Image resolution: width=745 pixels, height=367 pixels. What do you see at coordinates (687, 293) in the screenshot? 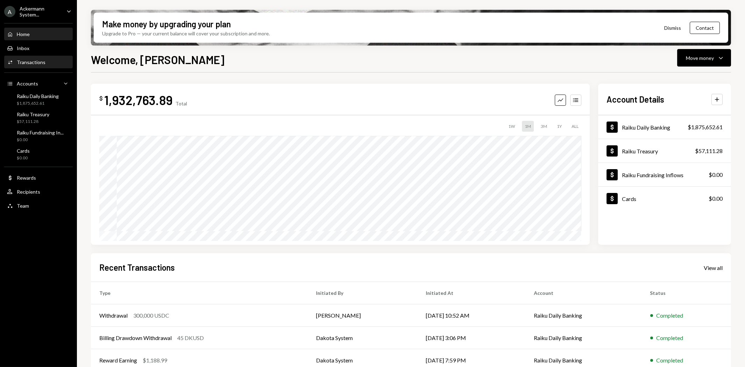
I see `th: Status` at bounding box center [687, 293].